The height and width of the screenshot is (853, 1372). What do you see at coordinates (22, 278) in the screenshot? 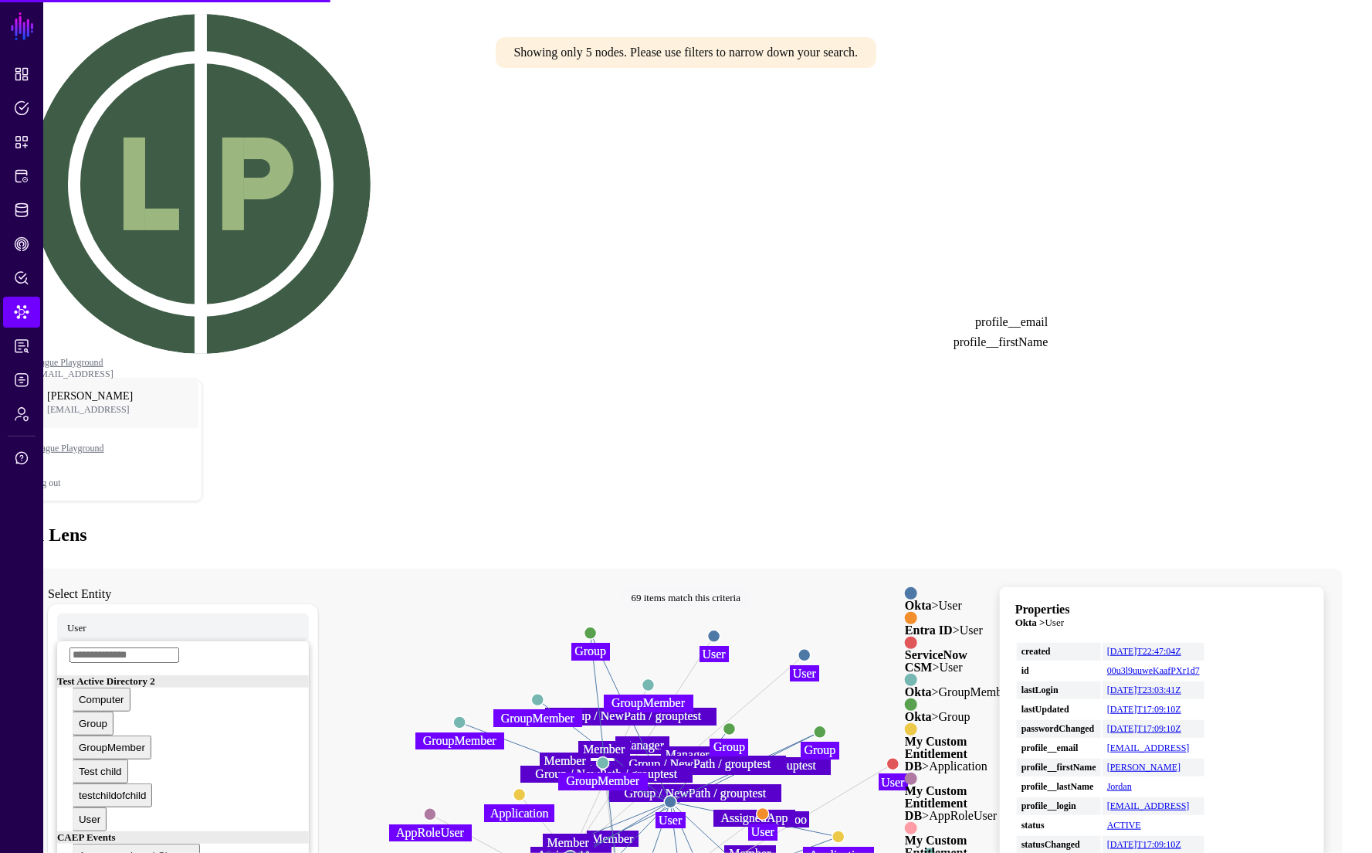
I see `a: Policy Lens` at bounding box center [22, 278].